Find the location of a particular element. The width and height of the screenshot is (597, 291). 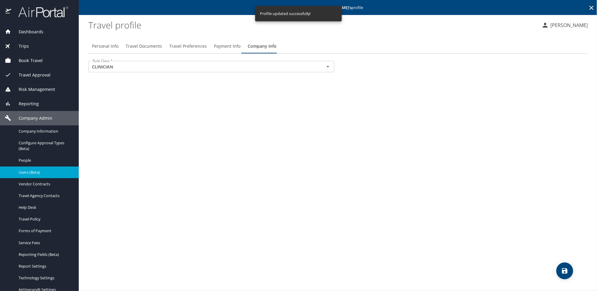

span: Technology Settings is located at coordinates (45, 278).